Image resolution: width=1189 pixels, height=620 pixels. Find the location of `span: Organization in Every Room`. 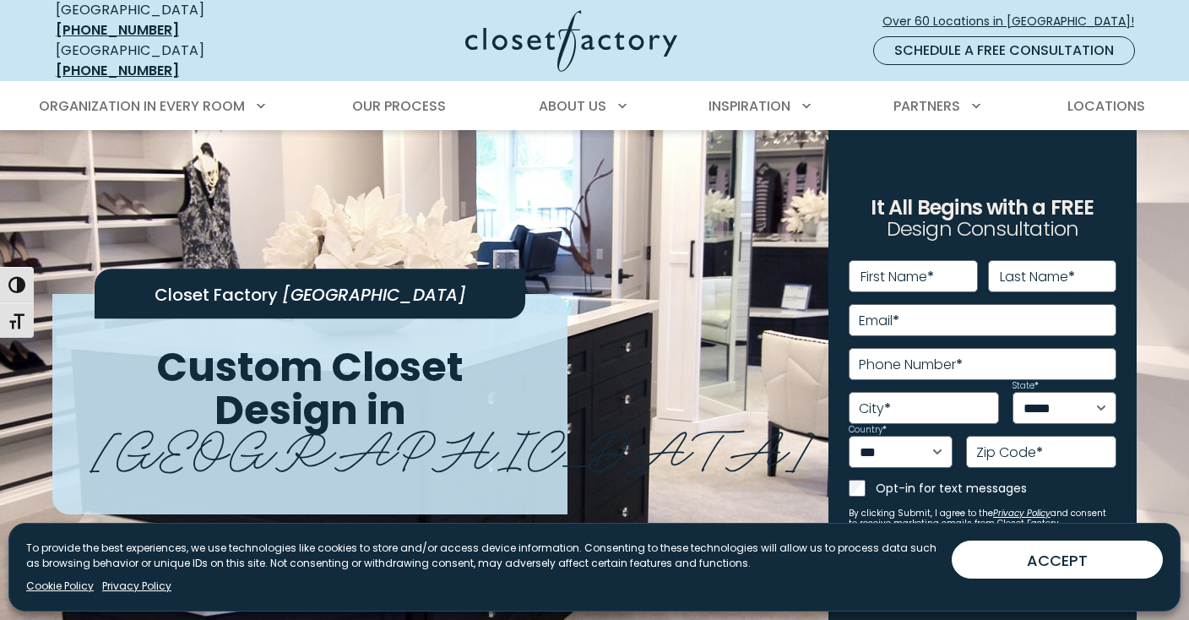

span: Organization in Every Room is located at coordinates (142, 106).